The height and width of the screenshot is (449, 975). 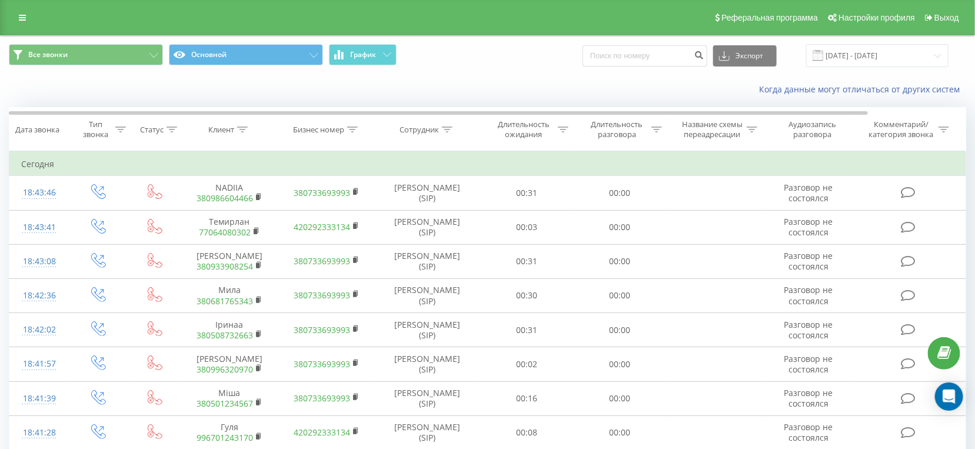 What do you see at coordinates (812, 130) in the screenshot?
I see `div: Аудиозапись разговора` at bounding box center [812, 130].